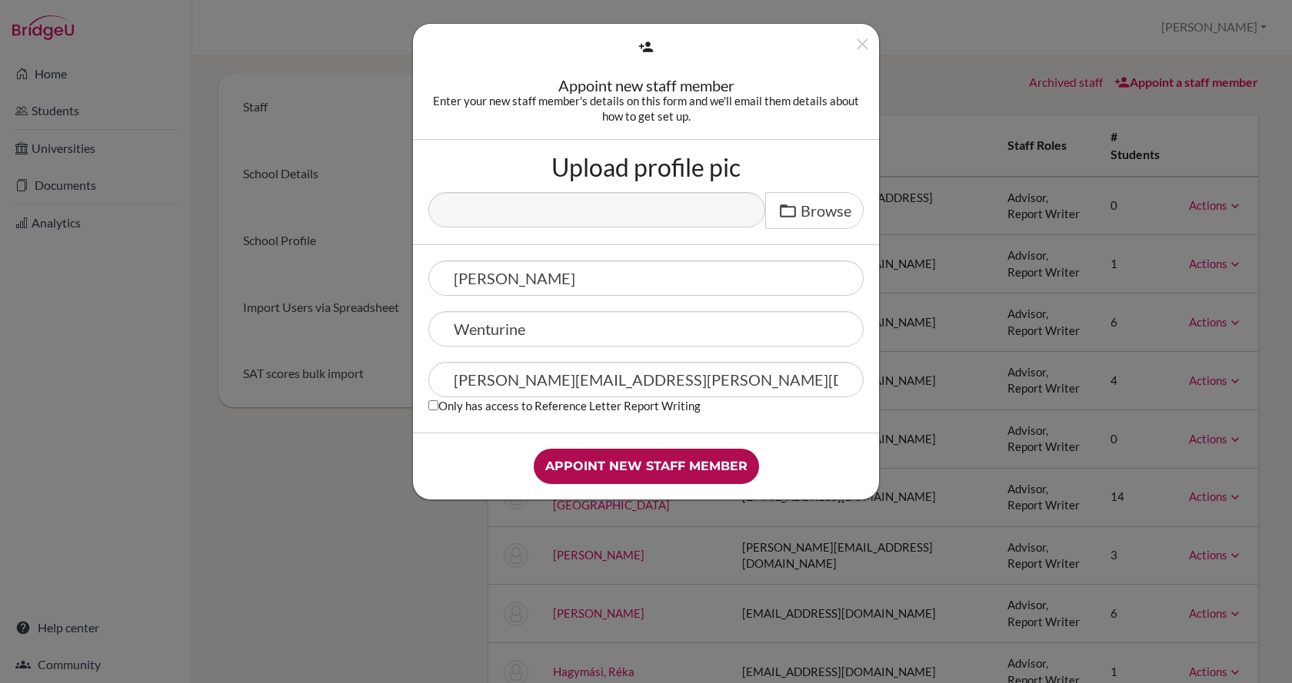  Describe the element at coordinates (646, 467) in the screenshot. I see `input: Appoint new staff member` at that location.